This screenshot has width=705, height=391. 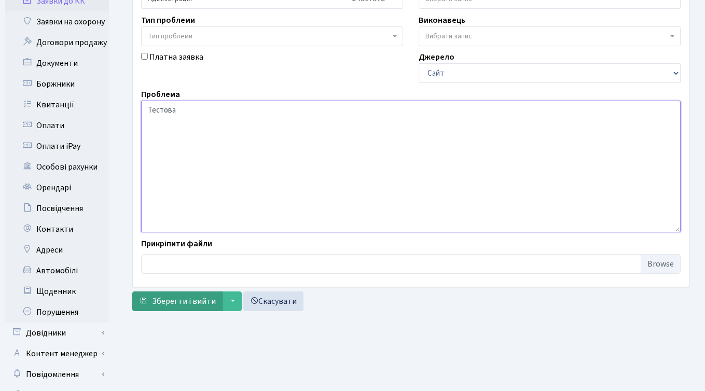 What do you see at coordinates (57, 167) in the screenshot?
I see `a: Особові рахунки` at bounding box center [57, 167].